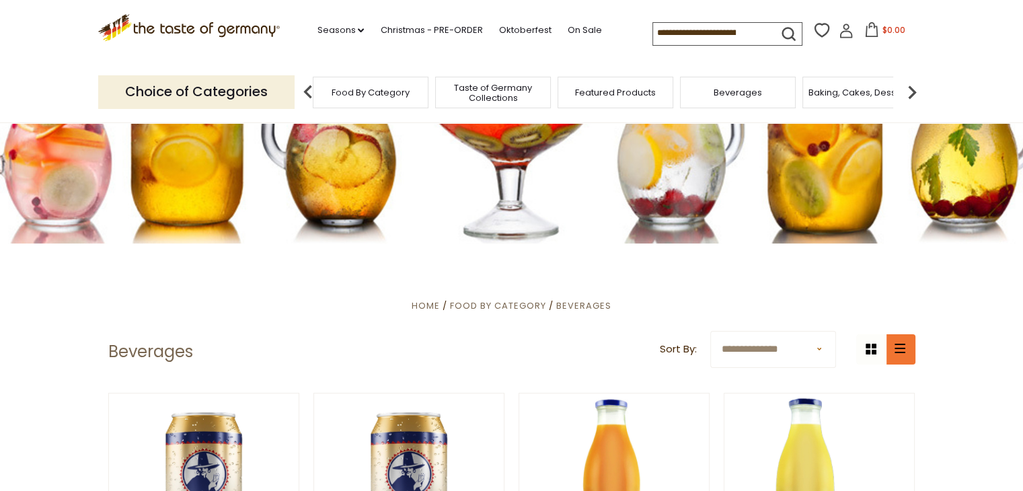 This screenshot has height=491, width=1023. I want to click on span: Baking, Cakes, Desserts, so click(860, 92).